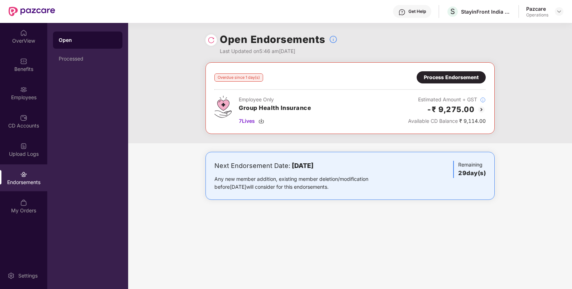 This screenshot has height=289, width=572. I want to click on h3: Group Health Insurance, so click(275, 108).